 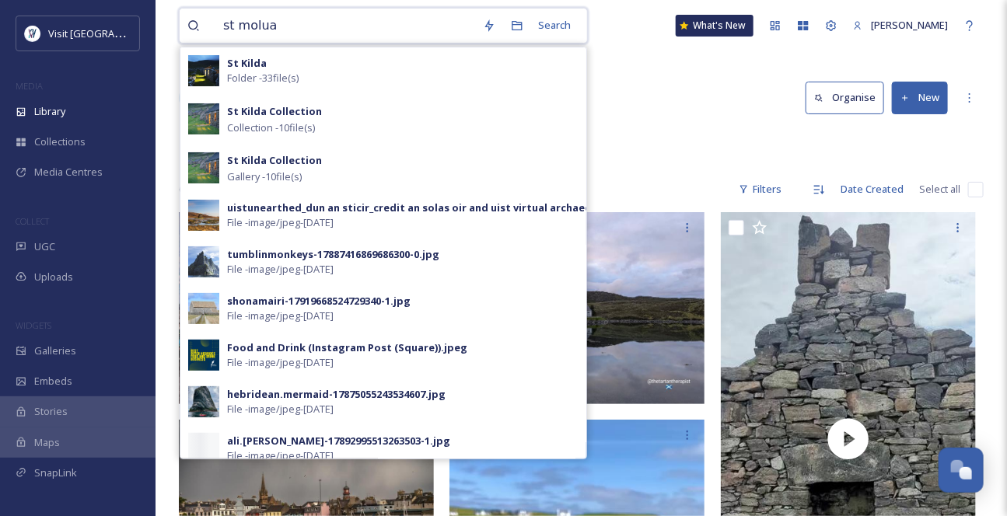 What do you see at coordinates (197, 189) in the screenshot?
I see `span: 685 file s` at bounding box center [197, 189].